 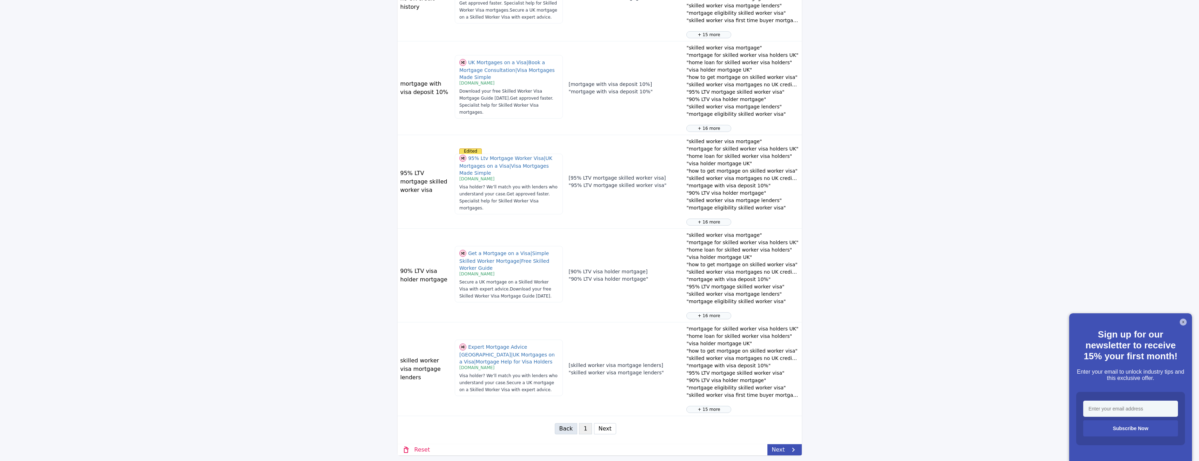 I want to click on button: Subscribe Now, so click(x=61, y=115).